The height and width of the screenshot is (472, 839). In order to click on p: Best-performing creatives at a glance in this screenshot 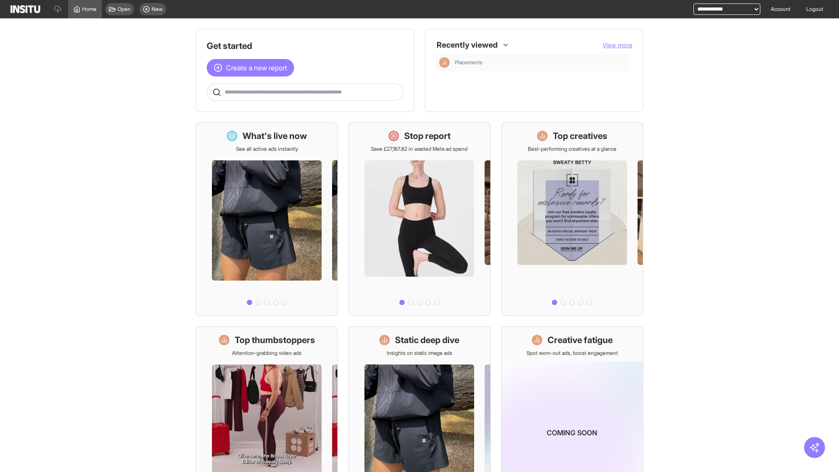, I will do `click(572, 149)`.